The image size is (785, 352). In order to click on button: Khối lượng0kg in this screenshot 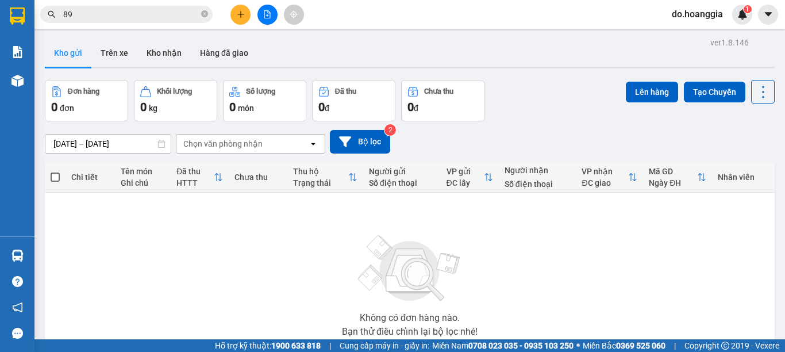, I will do `click(175, 101)`.